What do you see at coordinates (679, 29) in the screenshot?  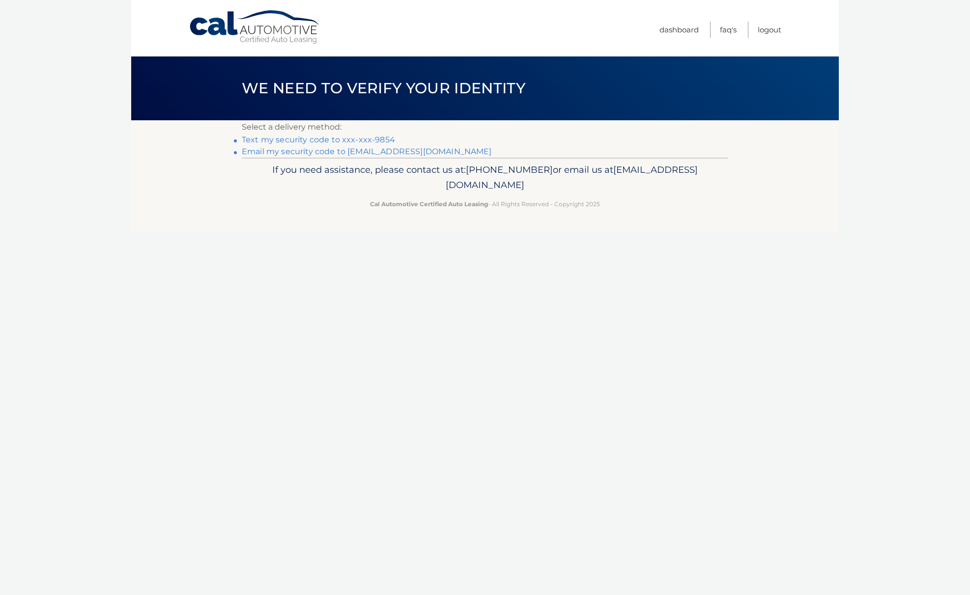 I see `a: Dashboard` at bounding box center [679, 29].